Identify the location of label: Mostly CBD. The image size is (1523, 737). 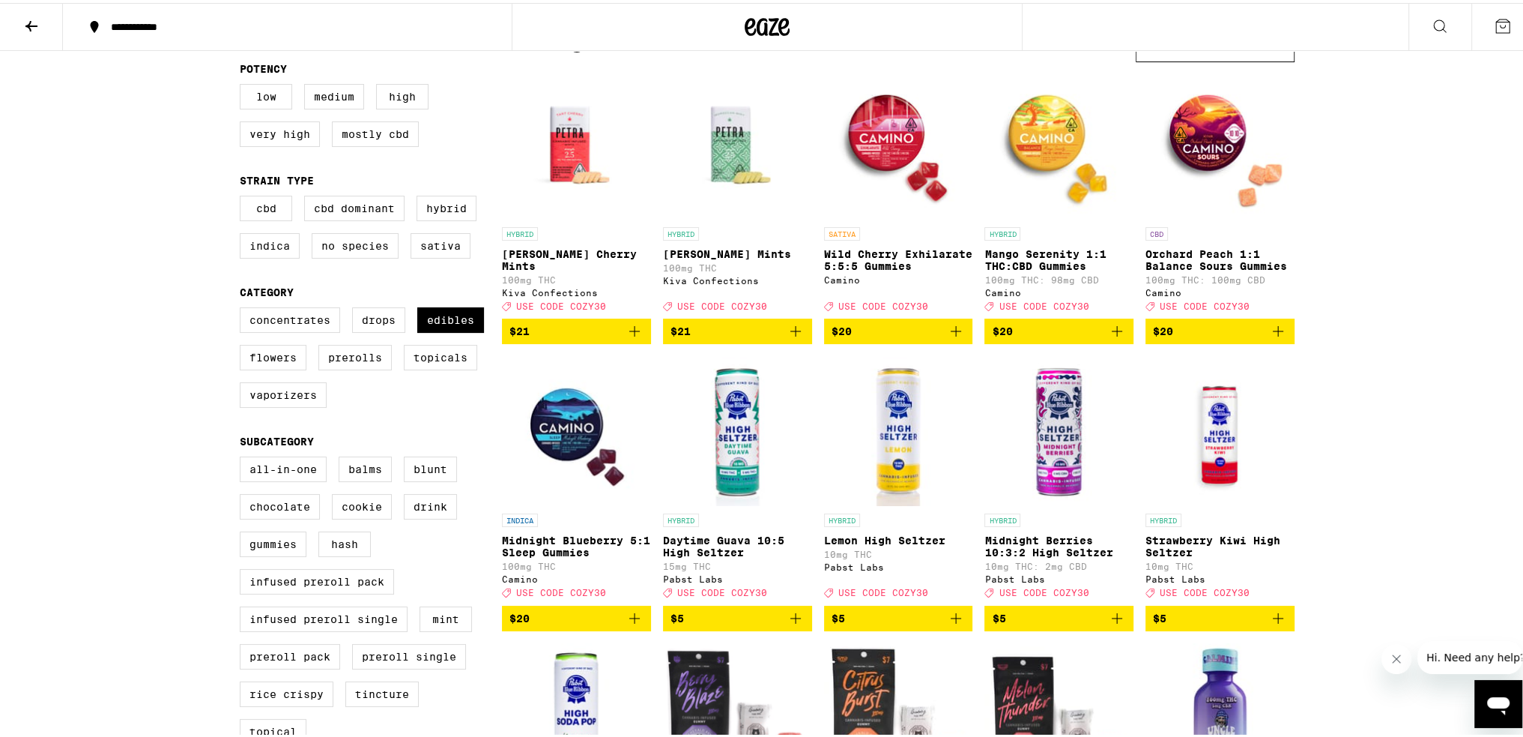
(375, 131).